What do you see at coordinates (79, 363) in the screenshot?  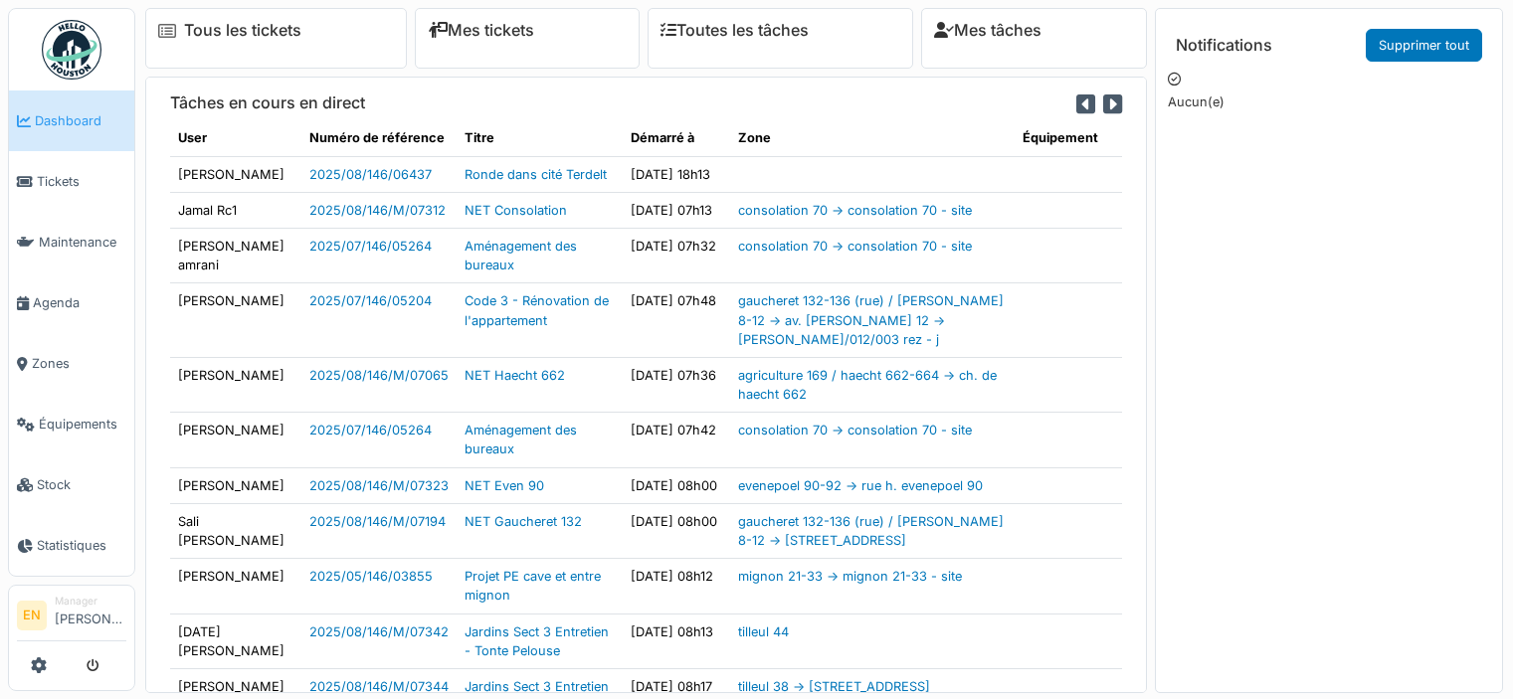 I see `span: Zones` at bounding box center [79, 363].